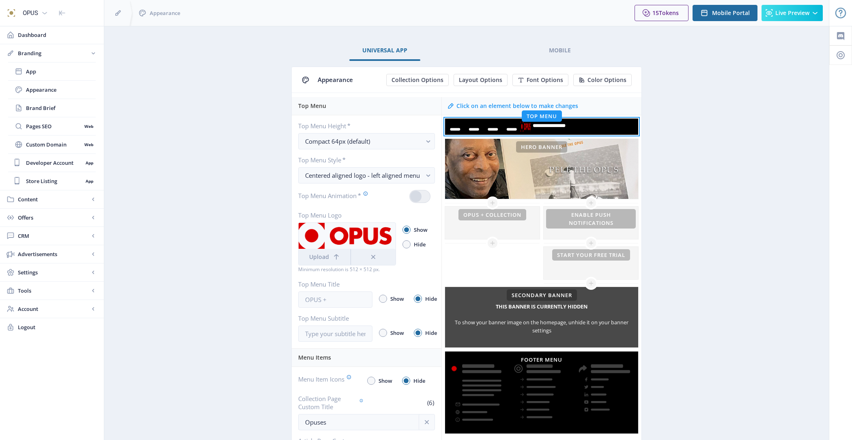 The height and width of the screenshot is (440, 852). I want to click on label: Collection Page Custom Title, so click(331, 402).